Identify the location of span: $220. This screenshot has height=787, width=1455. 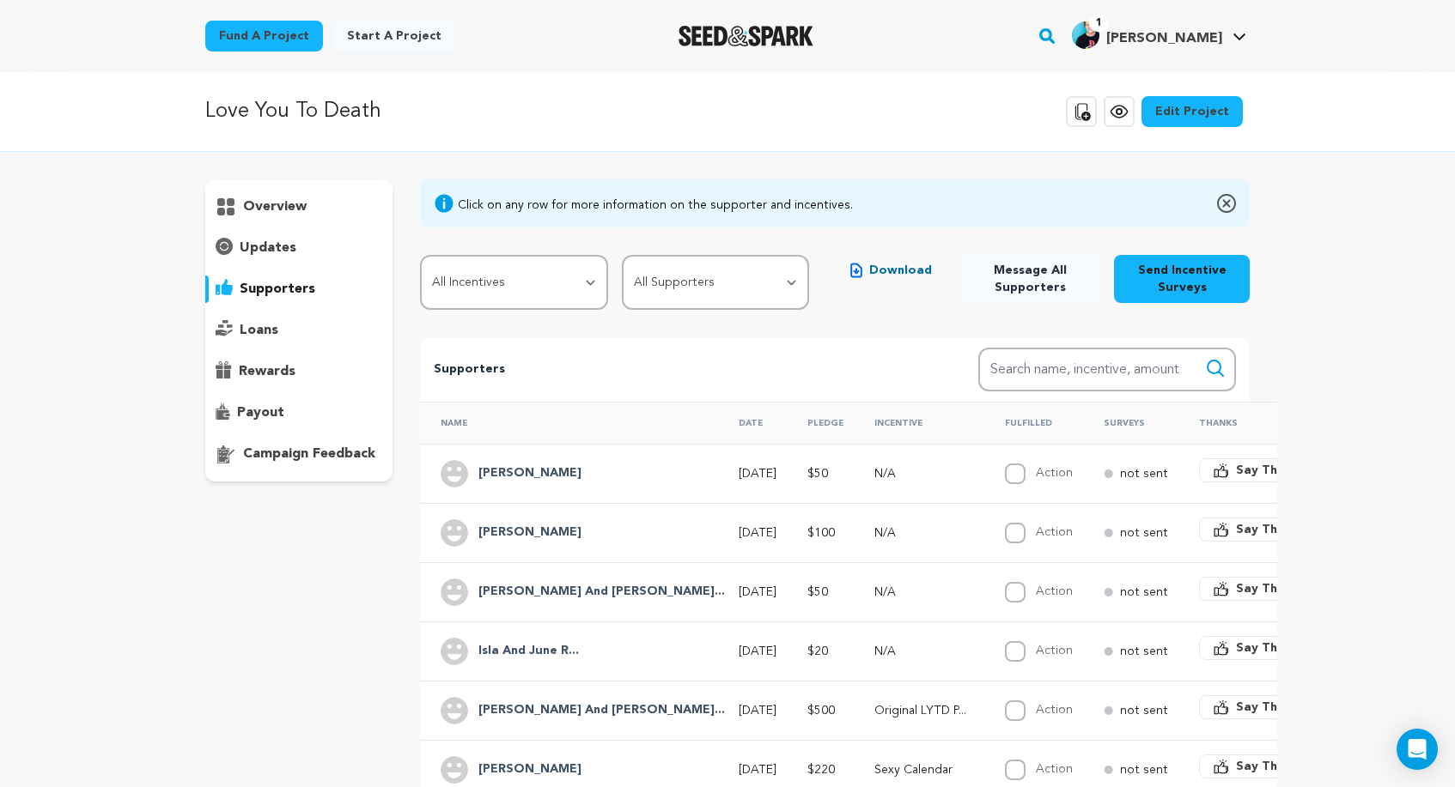
(821, 770).